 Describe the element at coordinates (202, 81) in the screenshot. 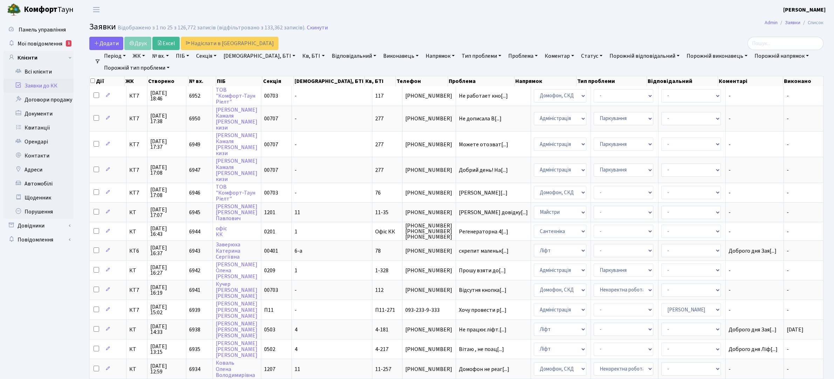

I see `th: № вх.` at that location.